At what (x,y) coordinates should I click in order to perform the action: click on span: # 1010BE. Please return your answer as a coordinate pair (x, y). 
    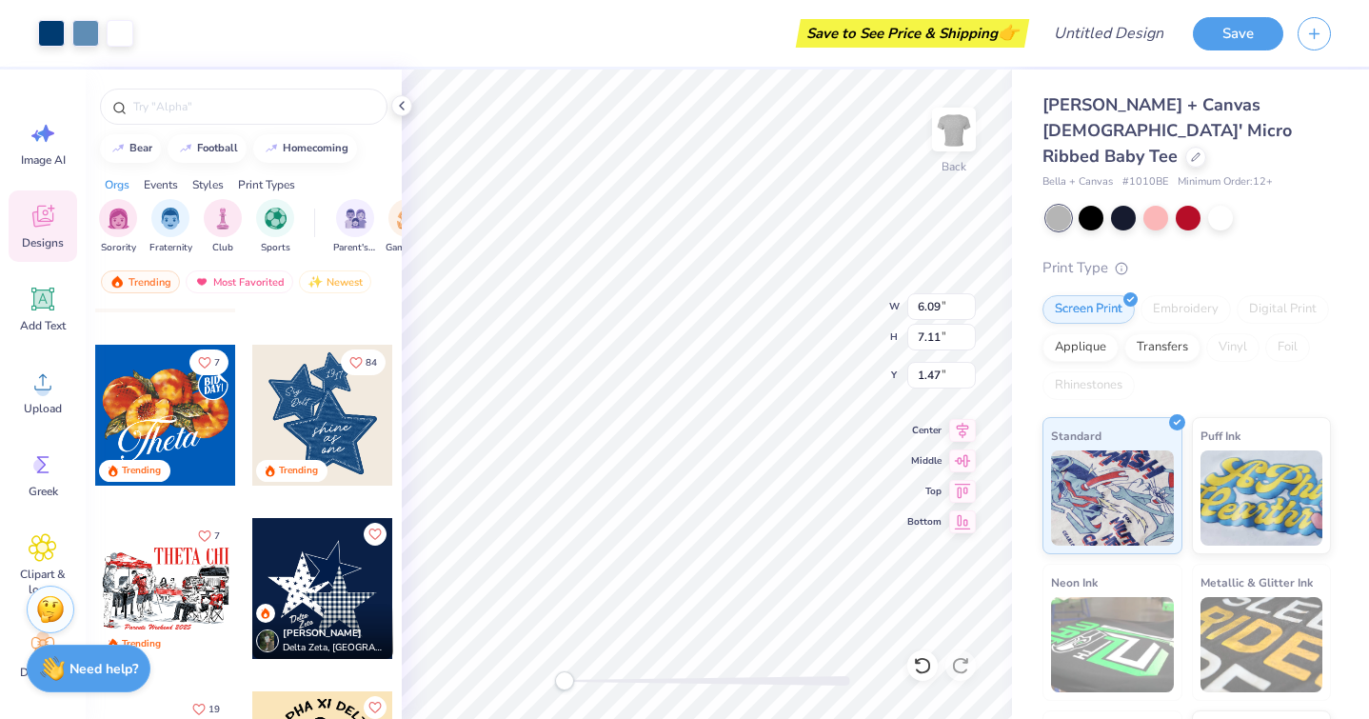
    Looking at the image, I should click on (1145, 182).